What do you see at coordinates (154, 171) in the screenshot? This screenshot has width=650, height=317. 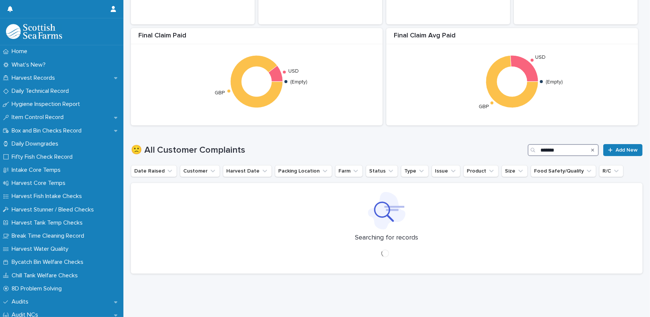 I see `button: Date Raised` at bounding box center [154, 171].